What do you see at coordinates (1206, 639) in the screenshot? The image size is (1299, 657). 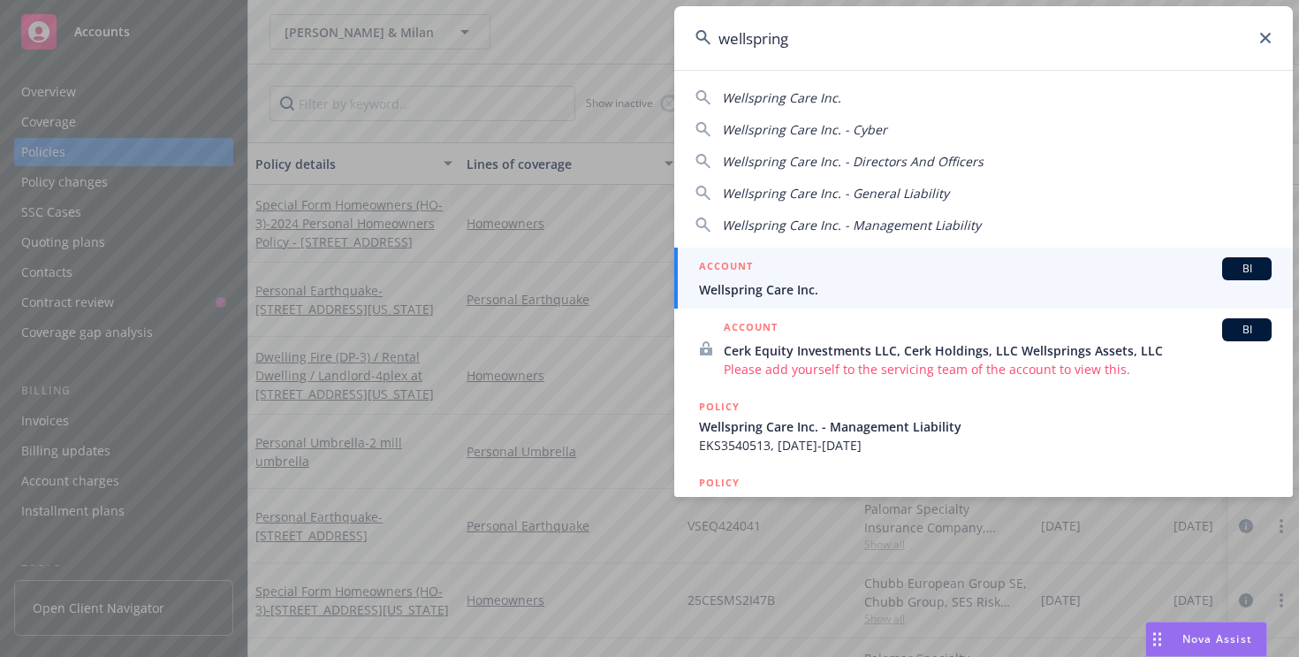 I see `button: Nova Assist` at bounding box center [1206, 639].